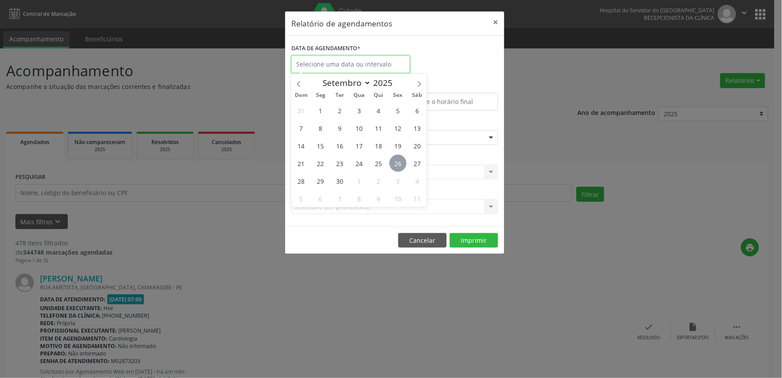 This screenshot has width=782, height=378. What do you see at coordinates (398, 110) in the screenshot?
I see `span: Setembro 5, 2025` at bounding box center [398, 110].